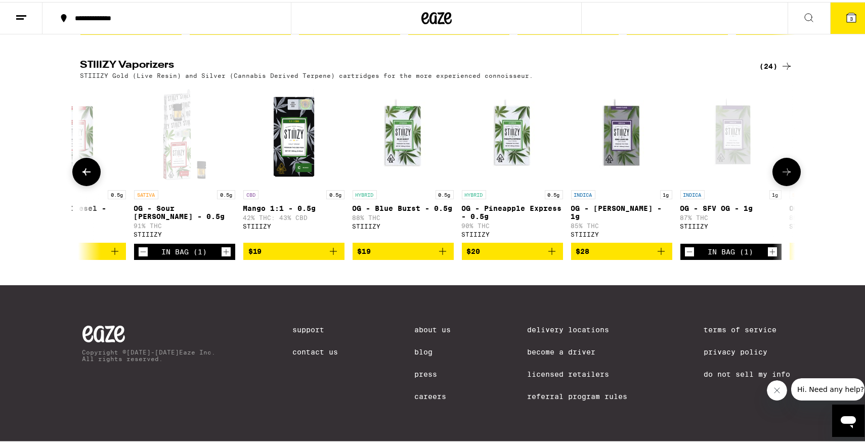 Image resolution: width=865 pixels, height=443 pixels. I want to click on p: 90% THC, so click(512, 224).